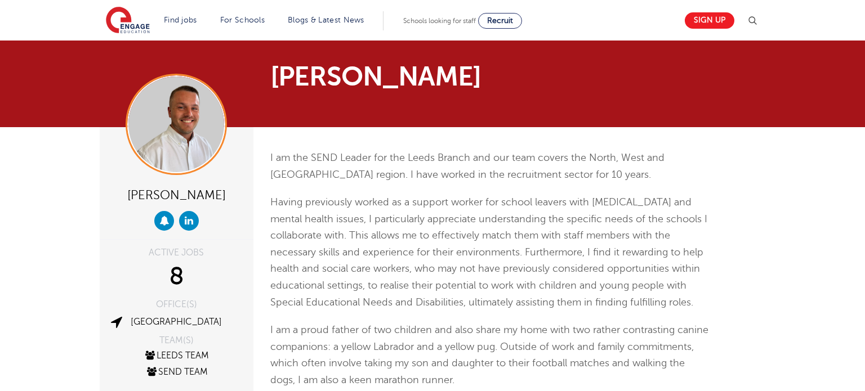  I want to click on div: 8, so click(176, 277).